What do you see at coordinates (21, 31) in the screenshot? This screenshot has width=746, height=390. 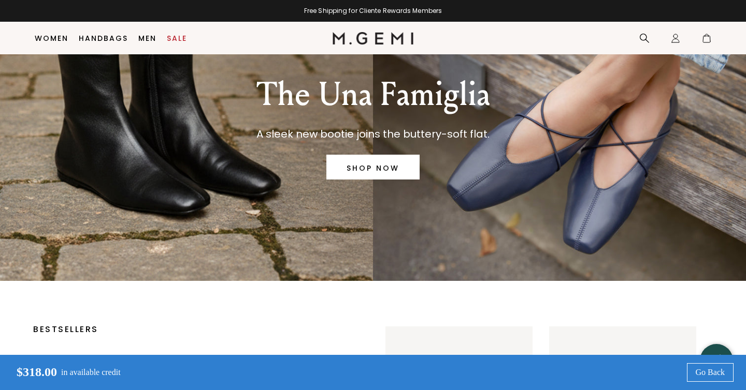 I see `img: website_grey.svg` at bounding box center [21, 31].